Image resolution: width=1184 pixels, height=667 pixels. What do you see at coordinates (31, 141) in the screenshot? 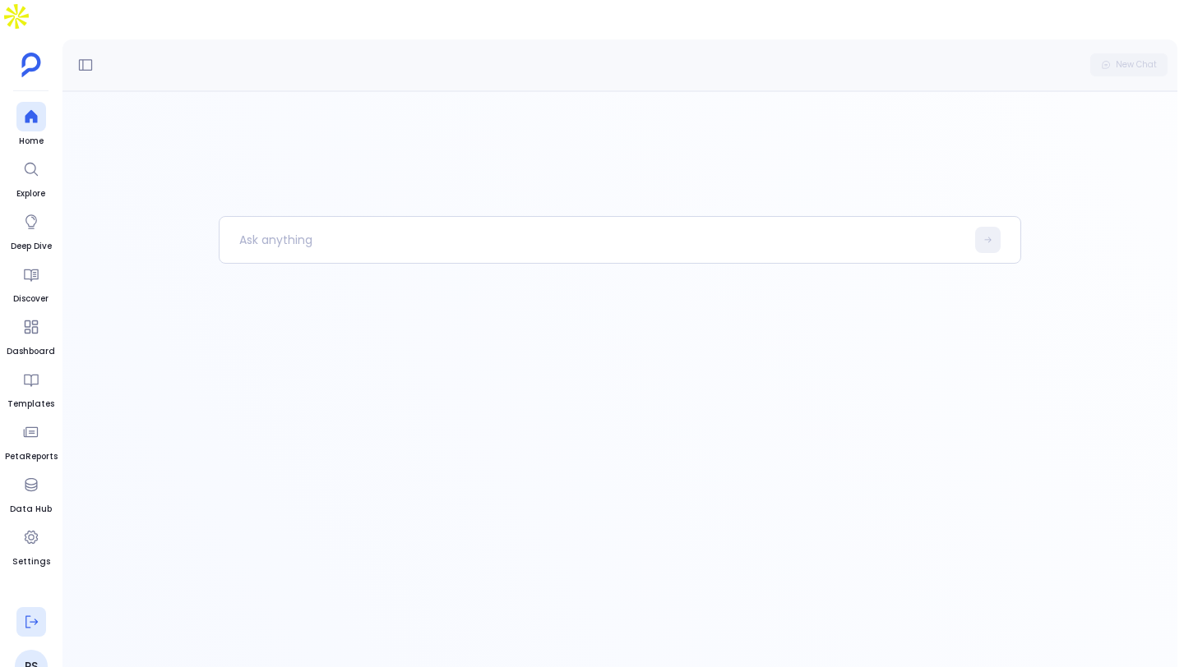
I see `span: Home` at bounding box center [31, 141].